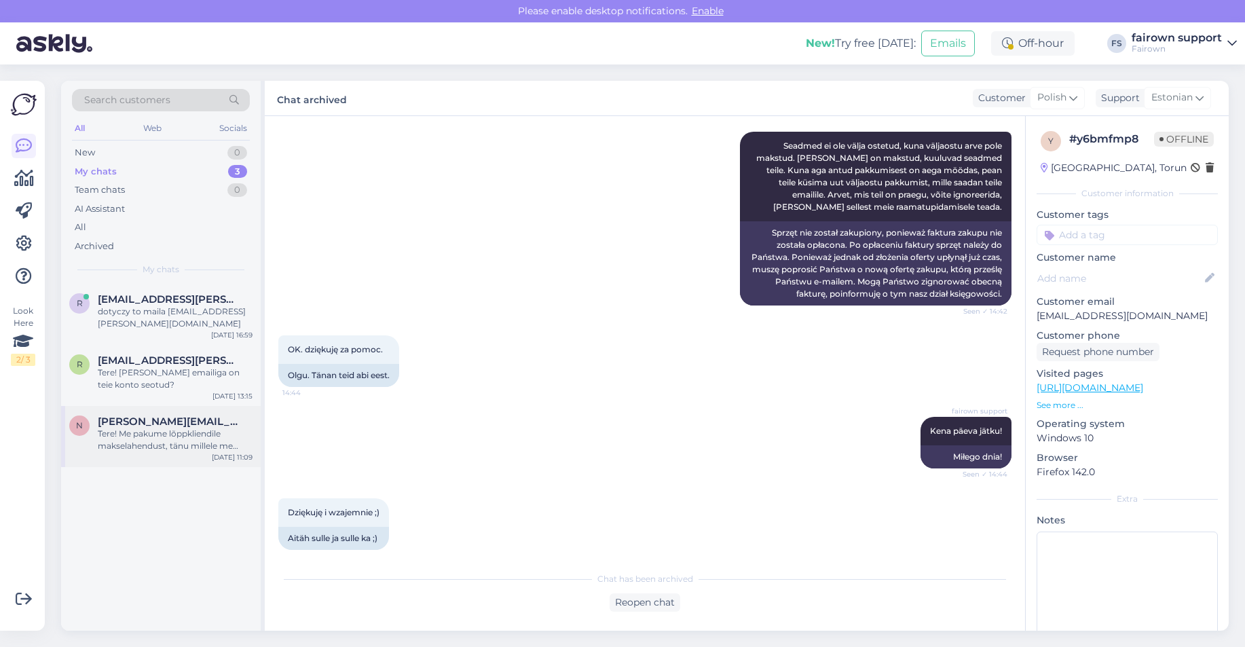 The height and width of the screenshot is (647, 1245). I want to click on div: Fairown, so click(1177, 49).